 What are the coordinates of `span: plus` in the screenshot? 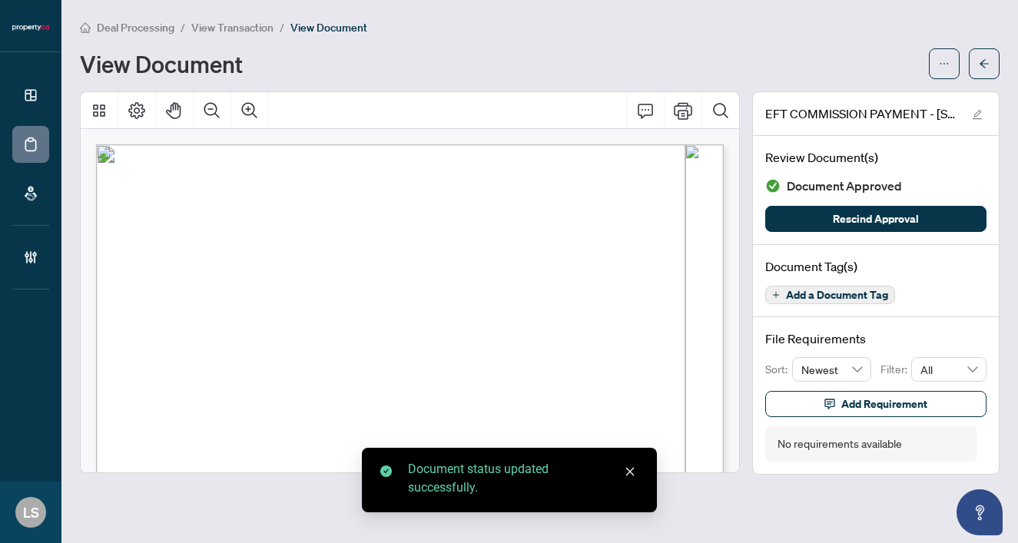 It's located at (776, 295).